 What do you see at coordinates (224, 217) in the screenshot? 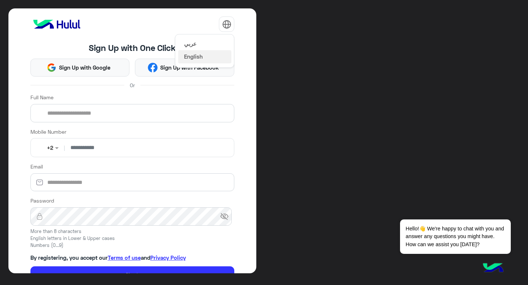
I see `span: visibility_off` at bounding box center [224, 217].